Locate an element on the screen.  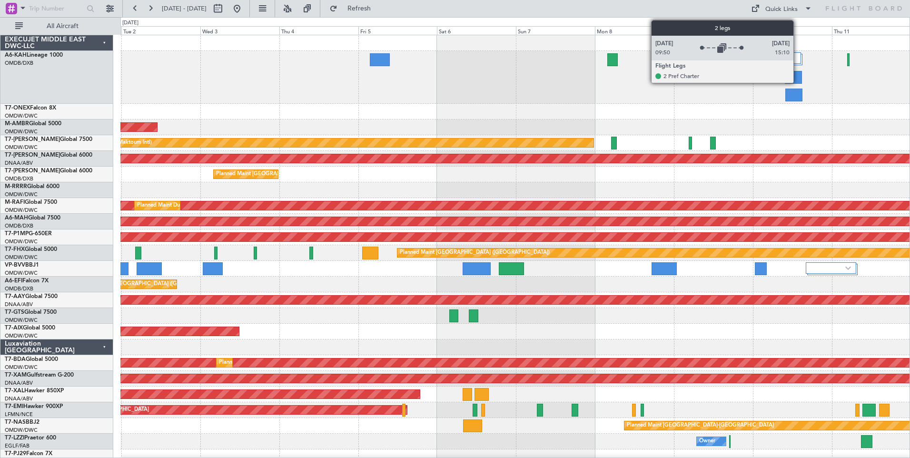
div: Tue 9 is located at coordinates (714, 30).